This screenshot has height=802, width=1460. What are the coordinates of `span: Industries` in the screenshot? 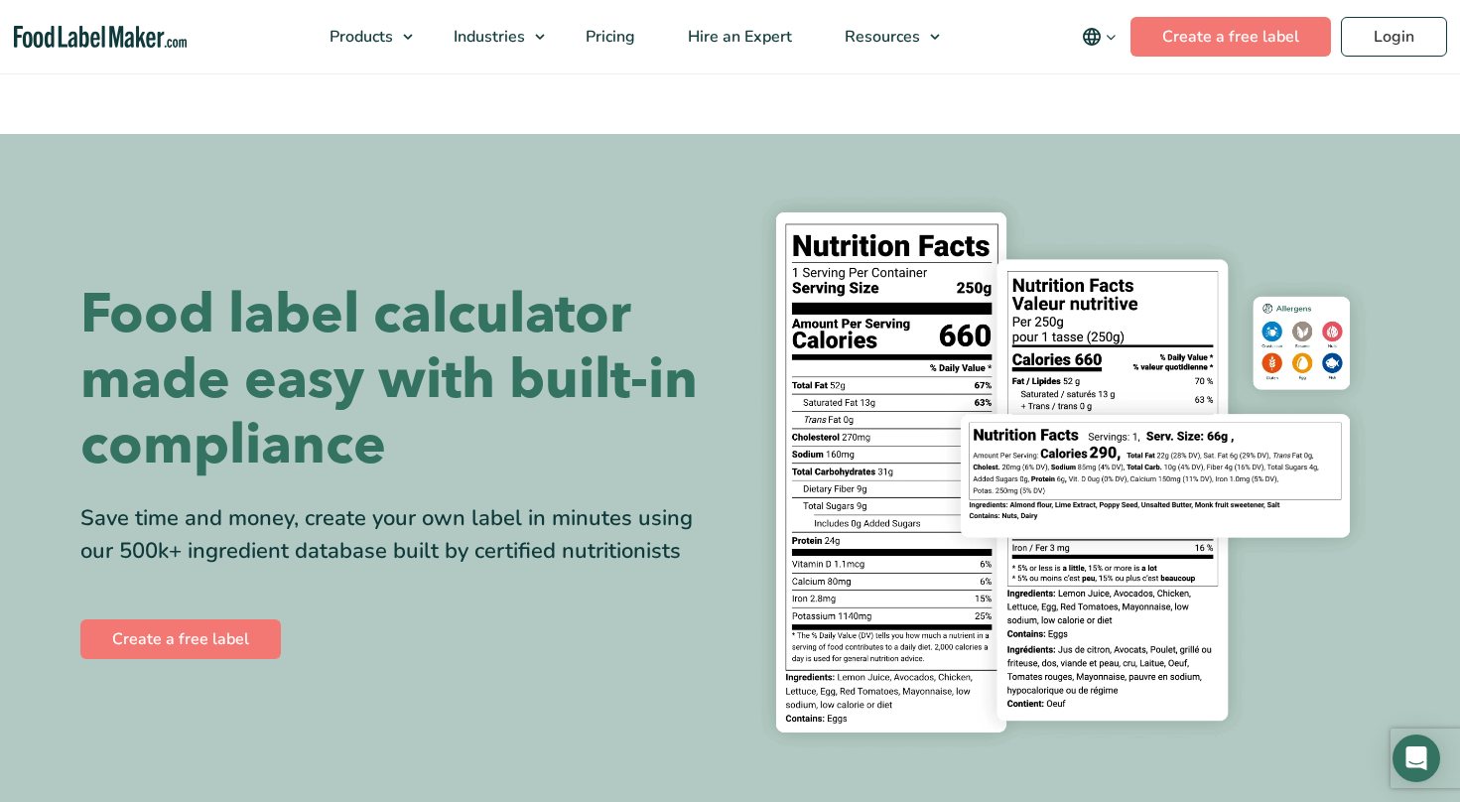 It's located at (487, 37).